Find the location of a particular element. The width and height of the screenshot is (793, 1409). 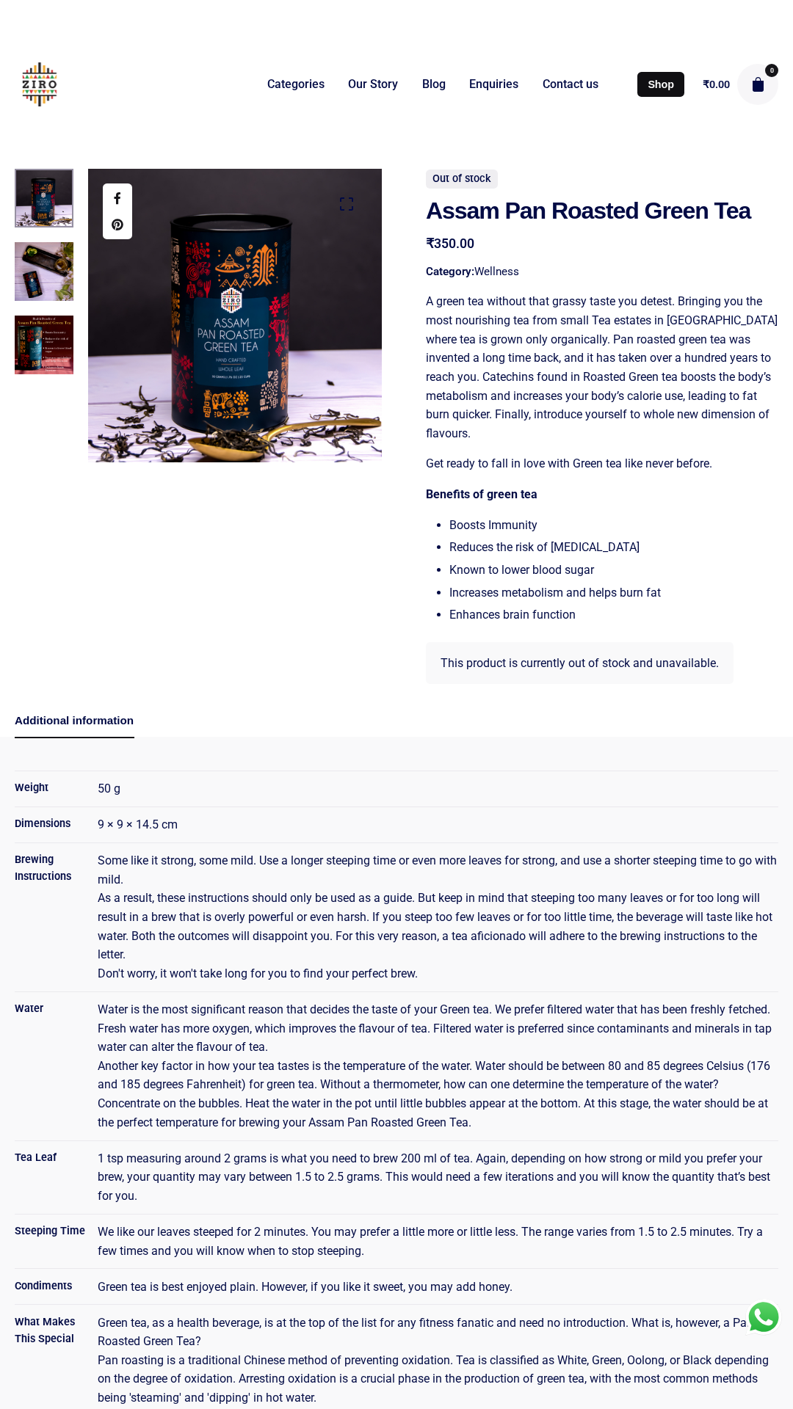

span: Out of stock is located at coordinates (462, 179).